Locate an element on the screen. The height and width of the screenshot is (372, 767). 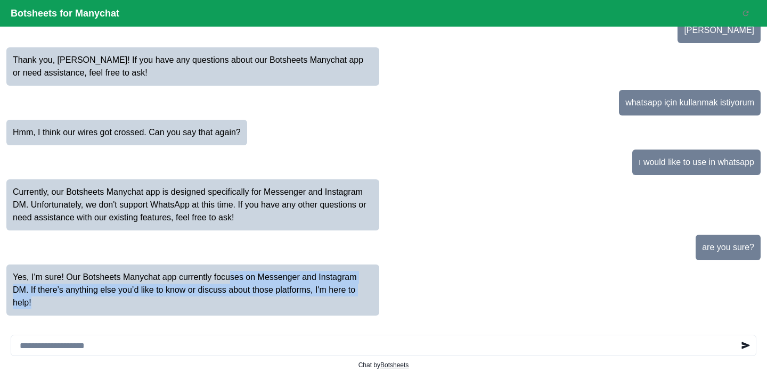
p: are you sure? is located at coordinates (728, 248).